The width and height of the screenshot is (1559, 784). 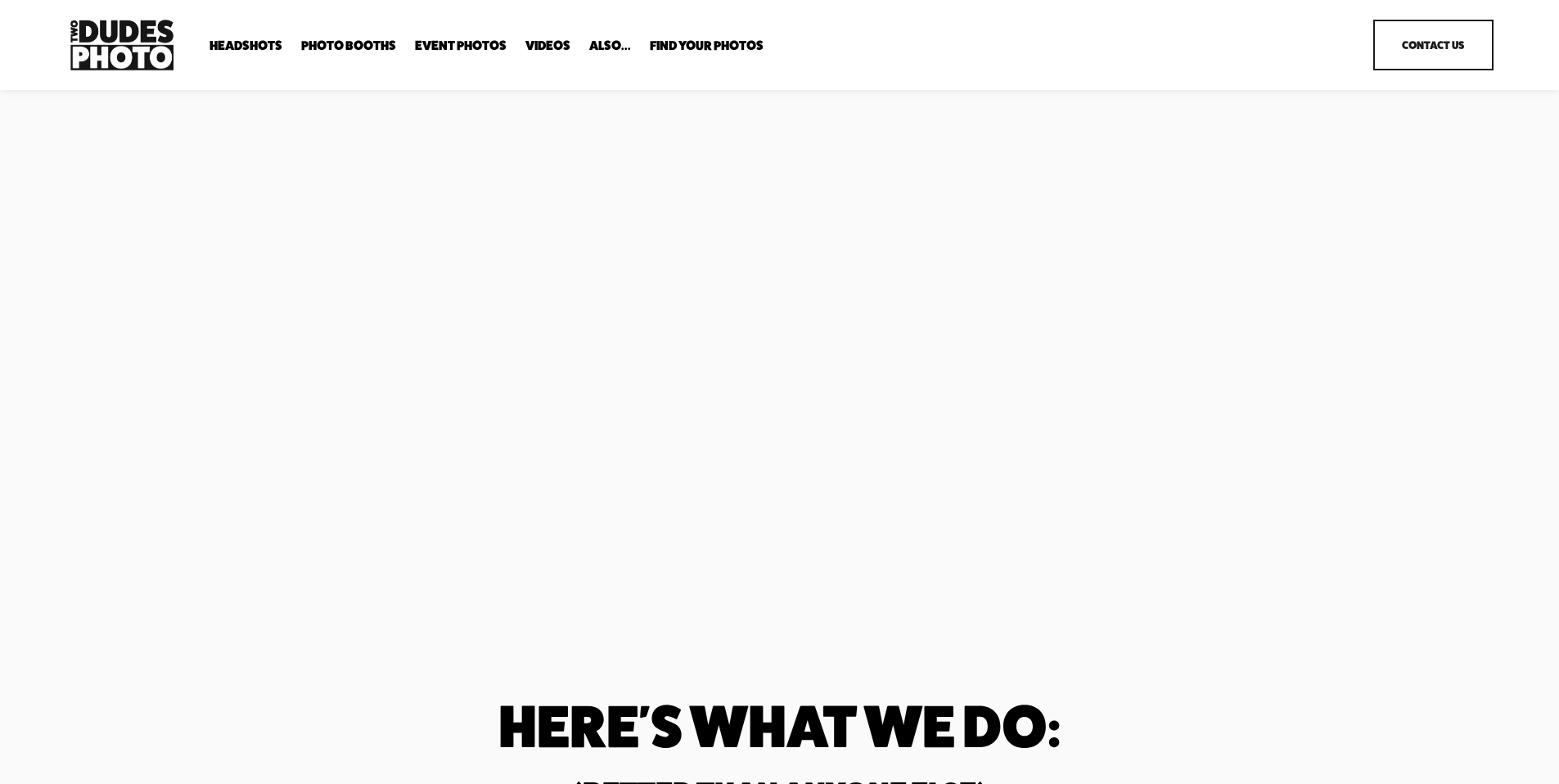 What do you see at coordinates (325, 430) in the screenshot?
I see `strong: Two Dudes Photo is a full-service photography & video production agency delivering premium experi...` at bounding box center [325, 430].